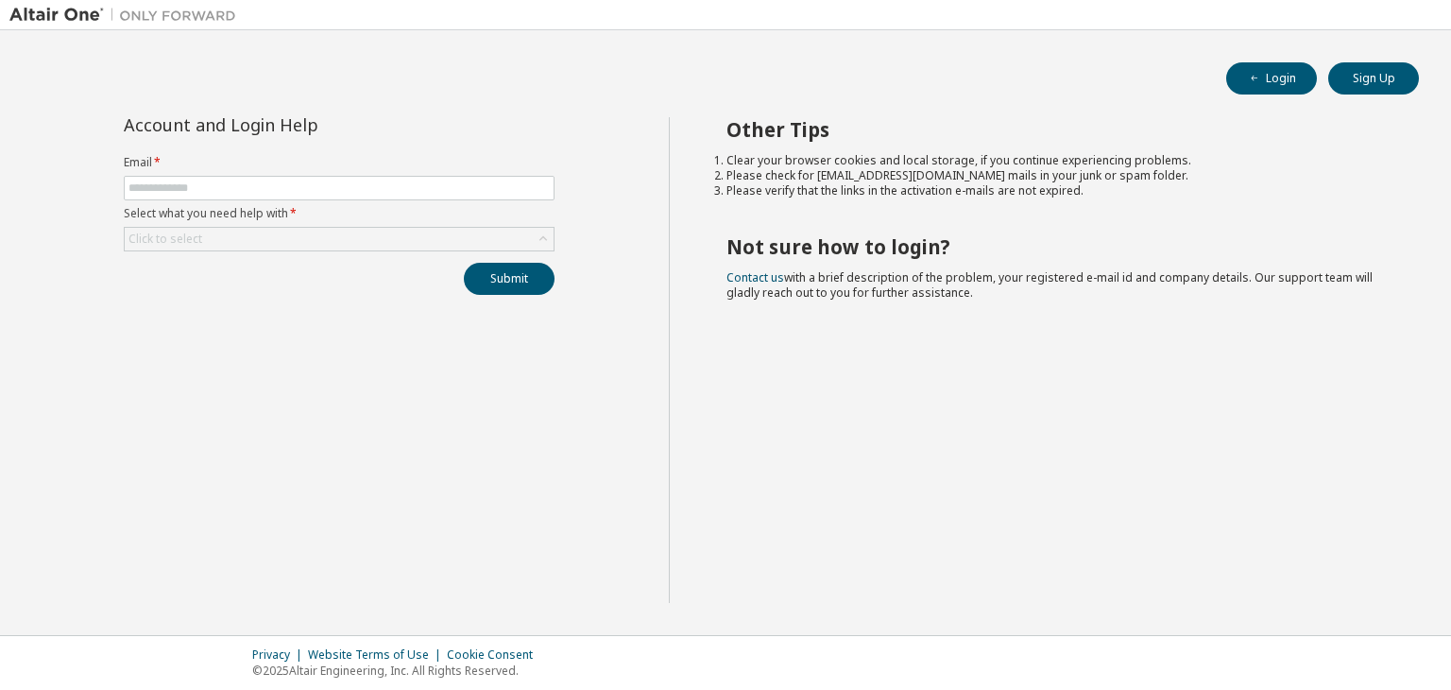 The image size is (1451, 690). Describe the element at coordinates (339, 162) in the screenshot. I see `label: Email` at that location.